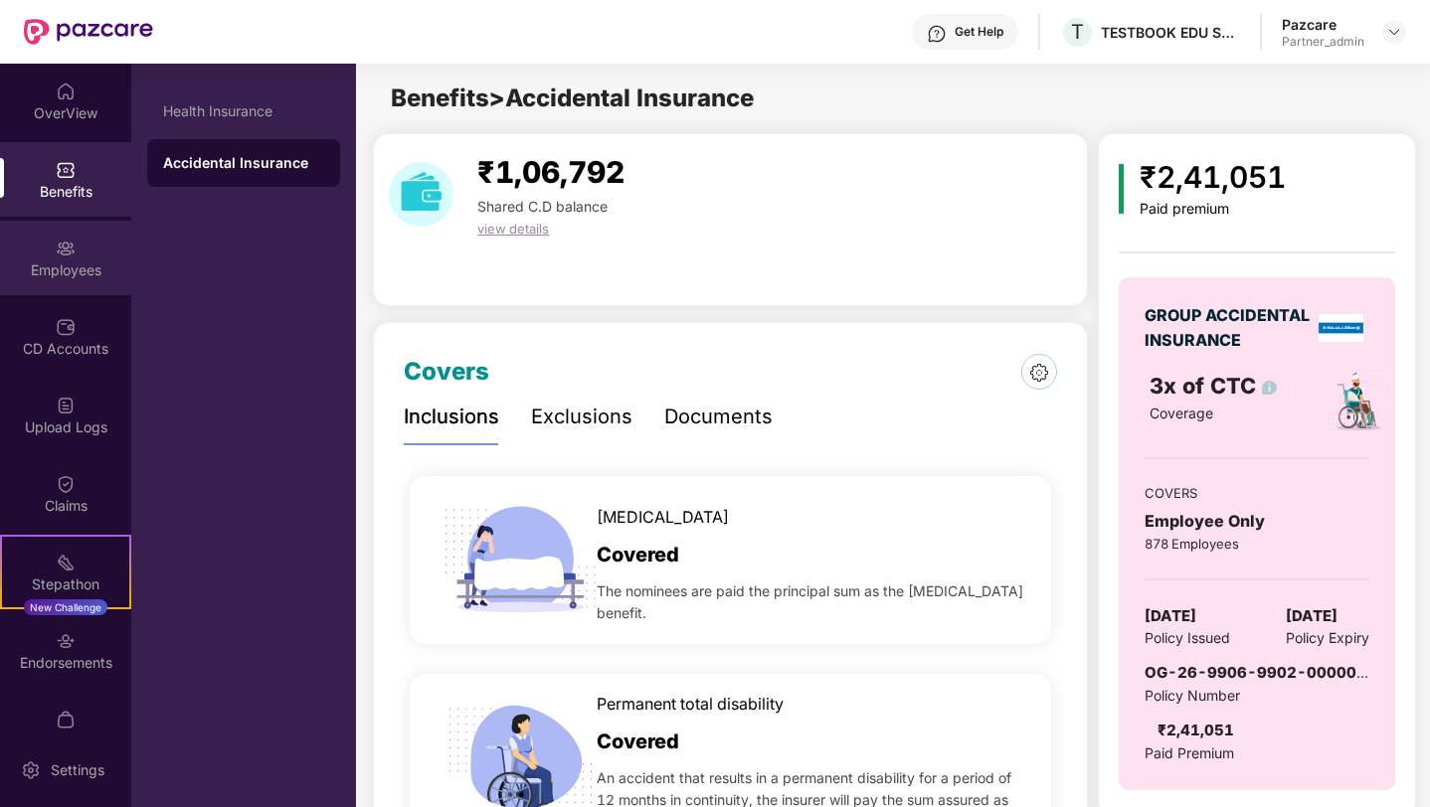  Describe the element at coordinates (66, 585) in the screenshot. I see `div: Stepathon` at that location.